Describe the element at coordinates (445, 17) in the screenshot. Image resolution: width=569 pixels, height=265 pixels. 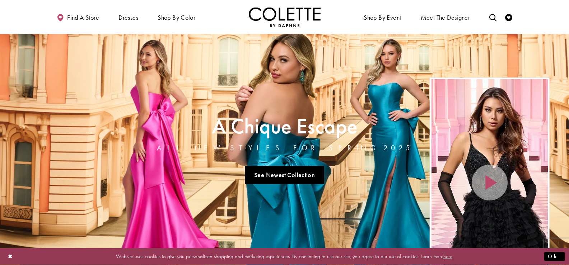
I see `a: Meet the designer` at that location.